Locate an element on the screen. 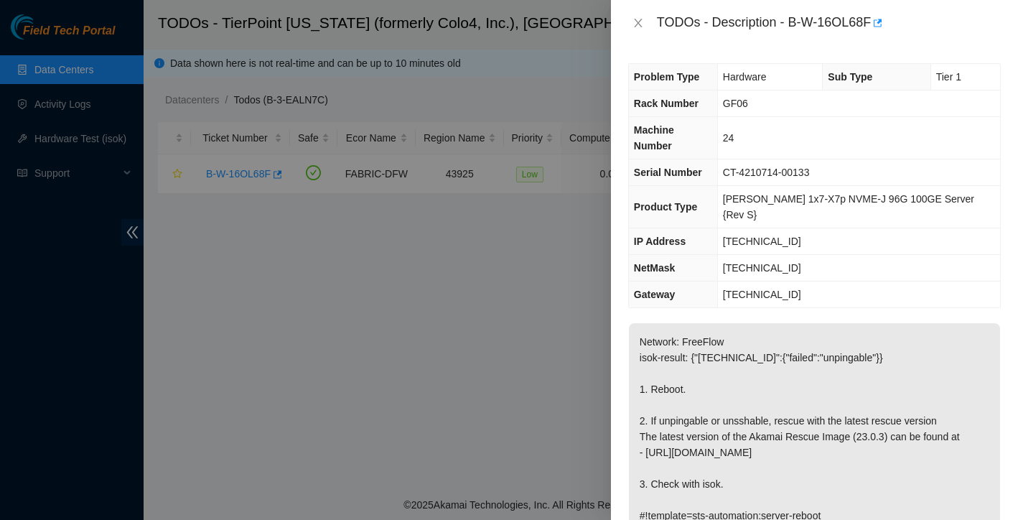 This screenshot has width=1018, height=520. span: 24 is located at coordinates (728, 138).